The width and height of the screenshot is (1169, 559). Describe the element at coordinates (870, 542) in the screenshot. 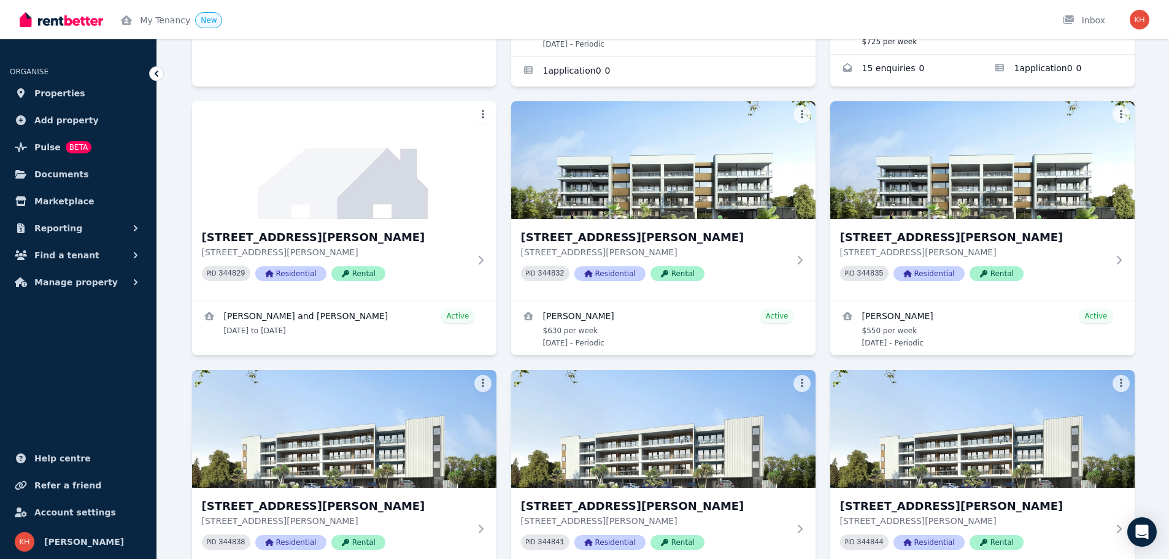

I see `code: 344844` at that location.